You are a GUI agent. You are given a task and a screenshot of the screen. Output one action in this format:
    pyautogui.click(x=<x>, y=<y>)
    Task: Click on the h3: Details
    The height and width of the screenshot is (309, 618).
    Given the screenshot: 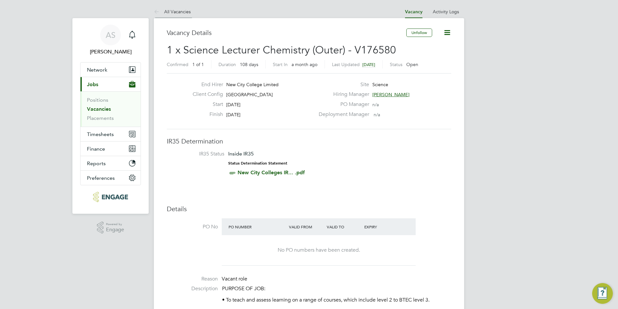 What is the action you would take?
    pyautogui.click(x=309, y=209)
    